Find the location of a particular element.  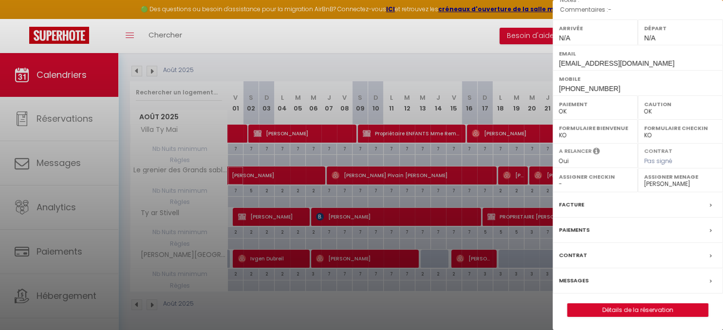

label: Arrivée is located at coordinates (595, 28).